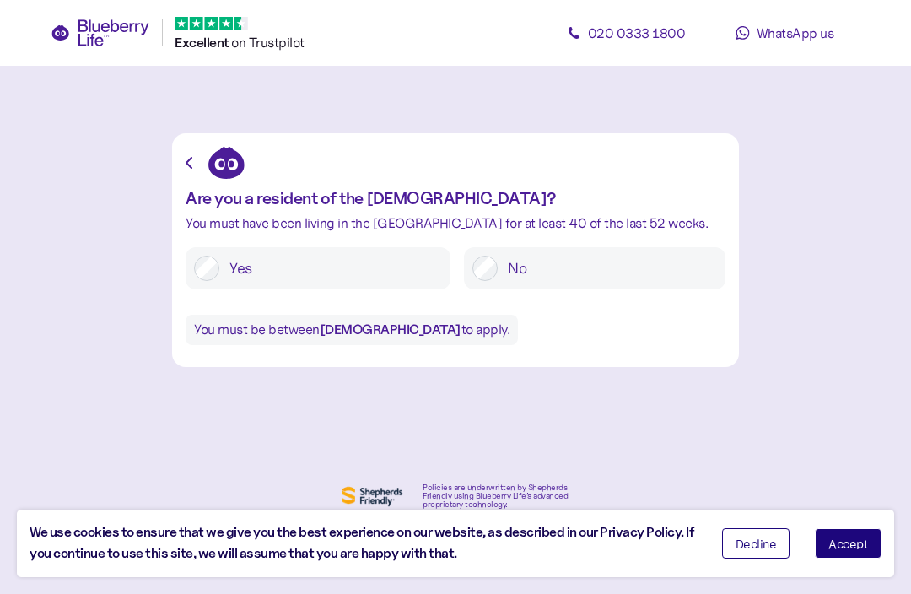  I want to click on button: Decline cookies, so click(756, 543).